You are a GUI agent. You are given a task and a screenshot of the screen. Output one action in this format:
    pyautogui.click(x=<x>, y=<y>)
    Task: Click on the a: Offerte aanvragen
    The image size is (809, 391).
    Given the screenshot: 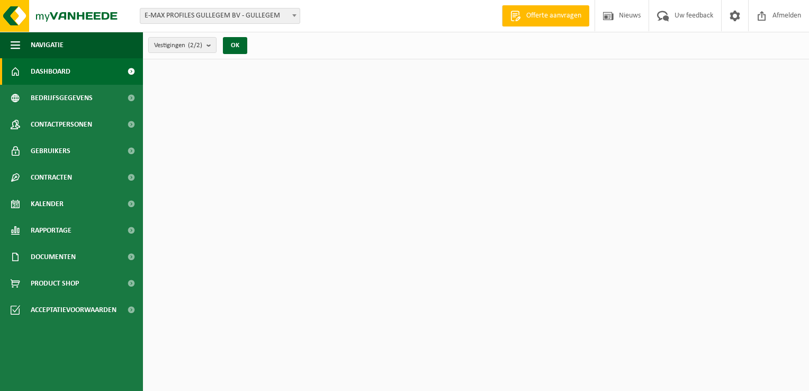 What is the action you would take?
    pyautogui.click(x=545, y=16)
    